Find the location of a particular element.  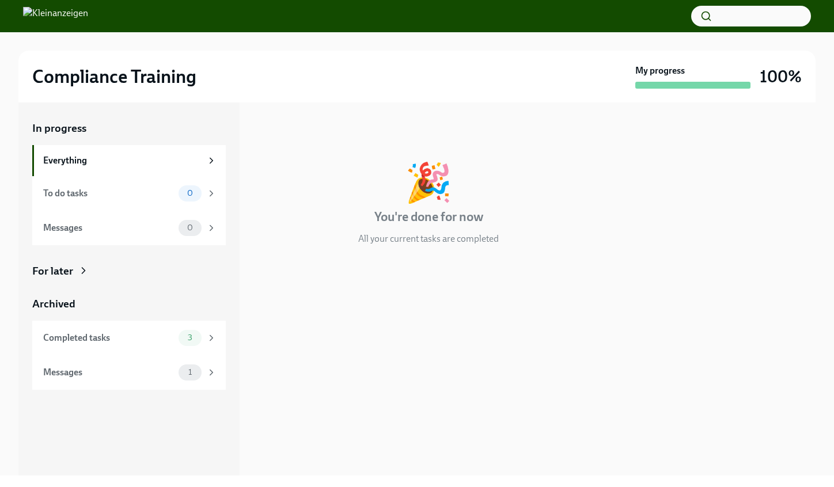

div: Everything is located at coordinates (122, 161).